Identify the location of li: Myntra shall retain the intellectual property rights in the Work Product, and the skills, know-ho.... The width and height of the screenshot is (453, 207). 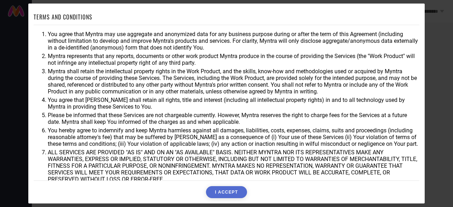
(234, 81).